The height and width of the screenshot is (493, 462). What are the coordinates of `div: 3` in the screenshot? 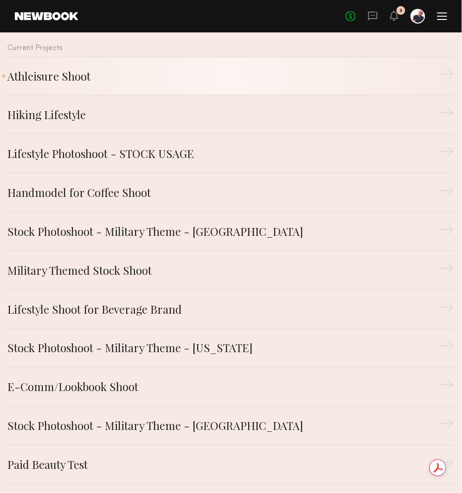 It's located at (401, 11).